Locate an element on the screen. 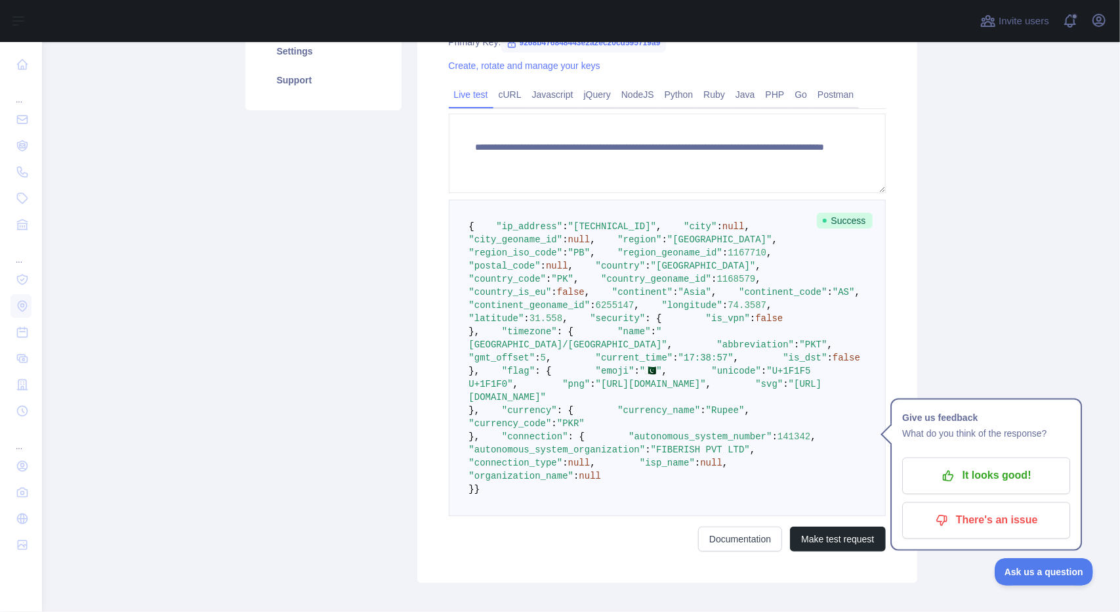  span: "AS" is located at coordinates (844, 292).